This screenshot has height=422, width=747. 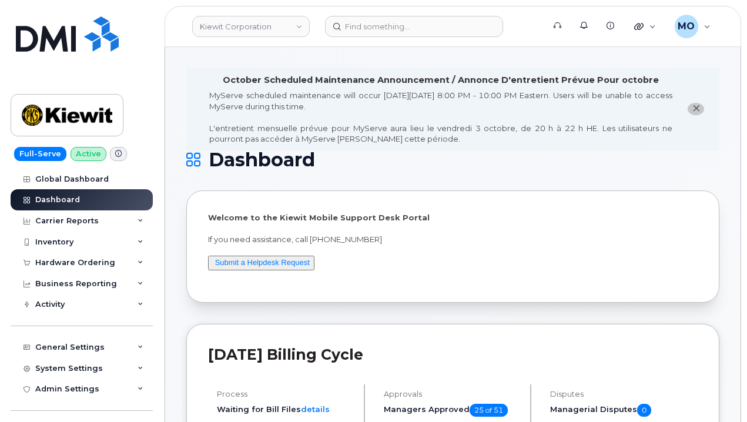 What do you see at coordinates (623, 410) in the screenshot?
I see `h5: Managerial Disputes` at bounding box center [623, 410].